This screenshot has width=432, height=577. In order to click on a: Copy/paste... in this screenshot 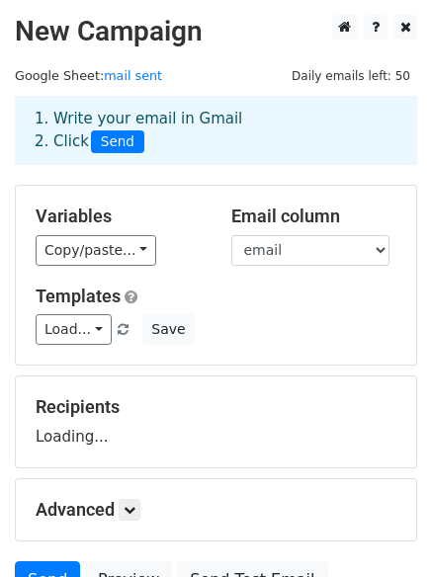, I will do `click(96, 250)`.